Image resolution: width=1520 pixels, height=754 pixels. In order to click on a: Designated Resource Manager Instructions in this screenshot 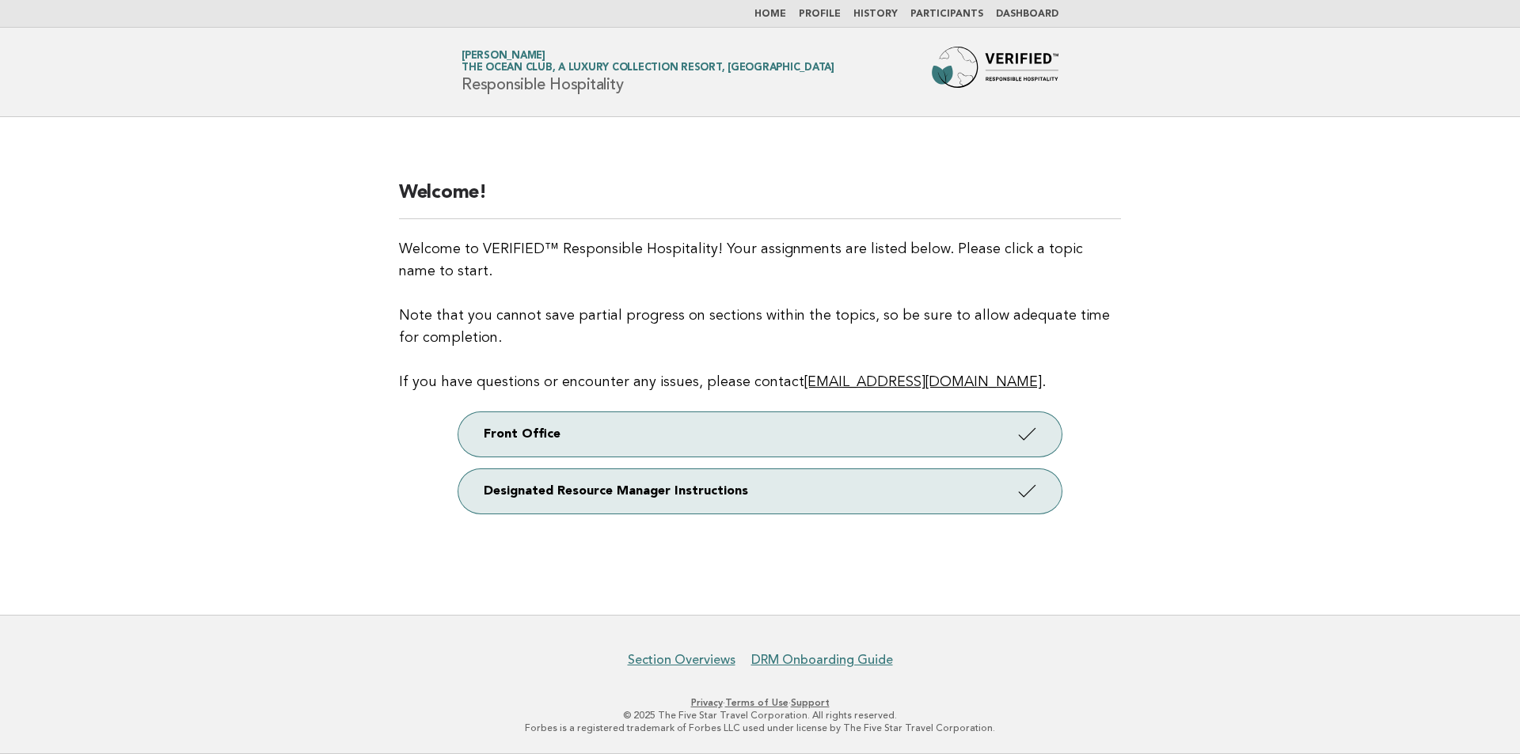, I will do `click(760, 492)`.